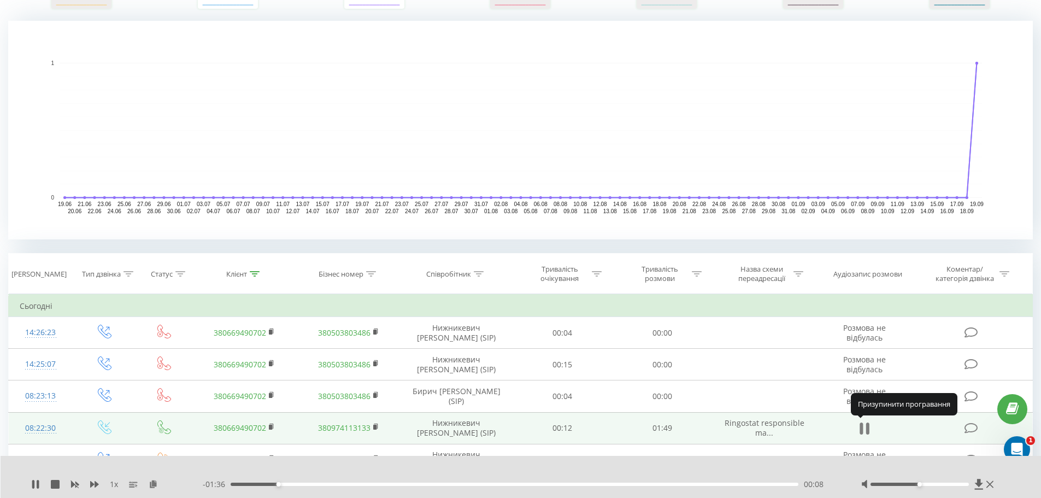 Image resolution: width=1041 pixels, height=498 pixels. Describe the element at coordinates (739, 204) in the screenshot. I see `text: 26.08` at that location.